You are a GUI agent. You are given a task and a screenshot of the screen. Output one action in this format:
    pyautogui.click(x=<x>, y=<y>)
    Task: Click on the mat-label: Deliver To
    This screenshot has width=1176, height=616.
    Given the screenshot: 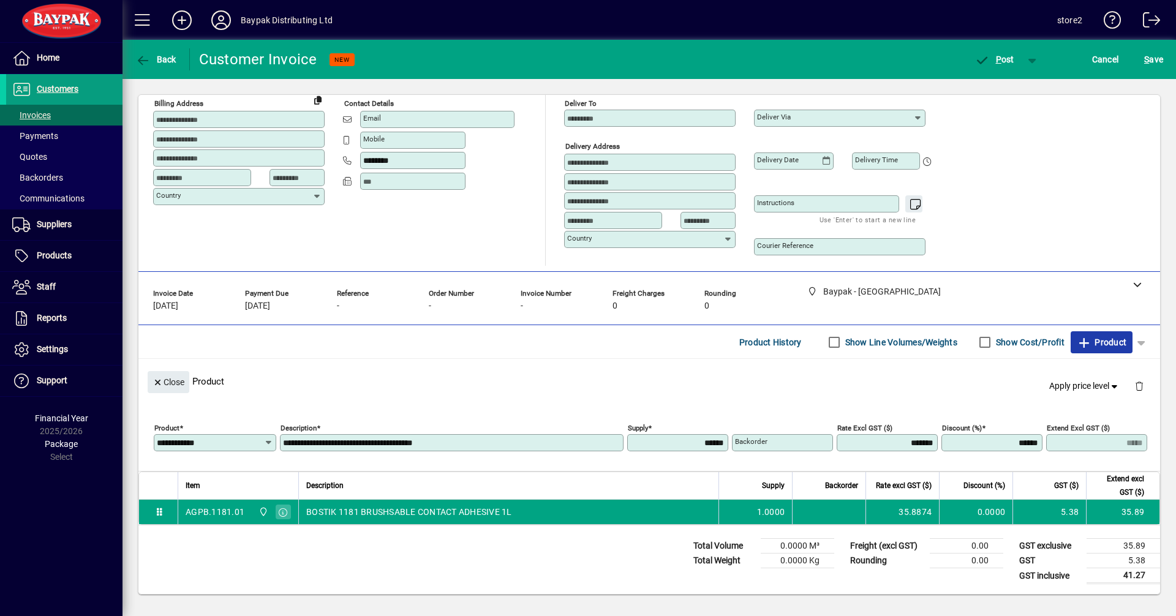 What is the action you would take?
    pyautogui.click(x=581, y=104)
    